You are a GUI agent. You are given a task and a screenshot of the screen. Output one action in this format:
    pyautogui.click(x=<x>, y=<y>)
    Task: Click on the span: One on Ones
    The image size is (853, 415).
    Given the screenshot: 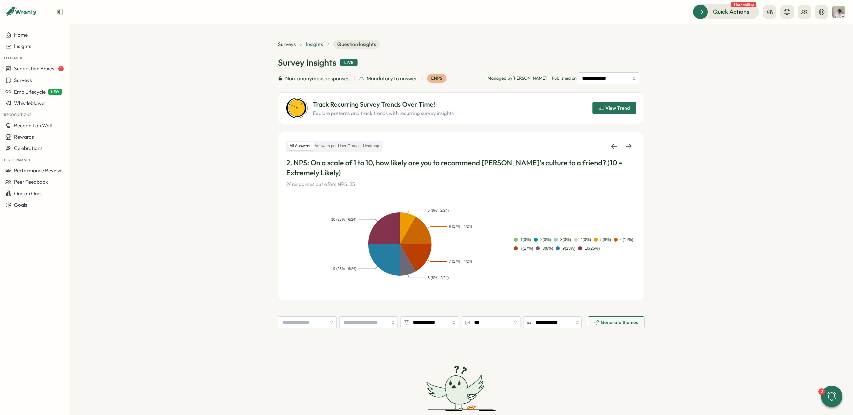 What is the action you would take?
    pyautogui.click(x=28, y=193)
    